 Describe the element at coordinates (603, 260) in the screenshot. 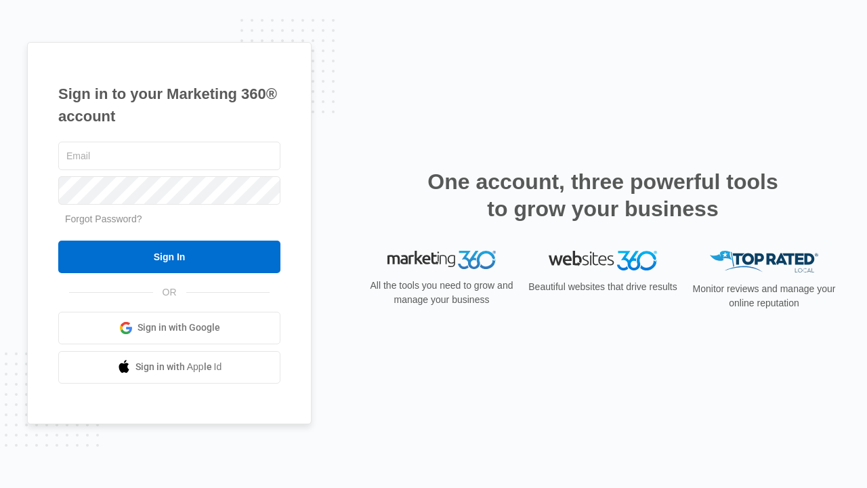

I see `img: Websites 360` at that location.